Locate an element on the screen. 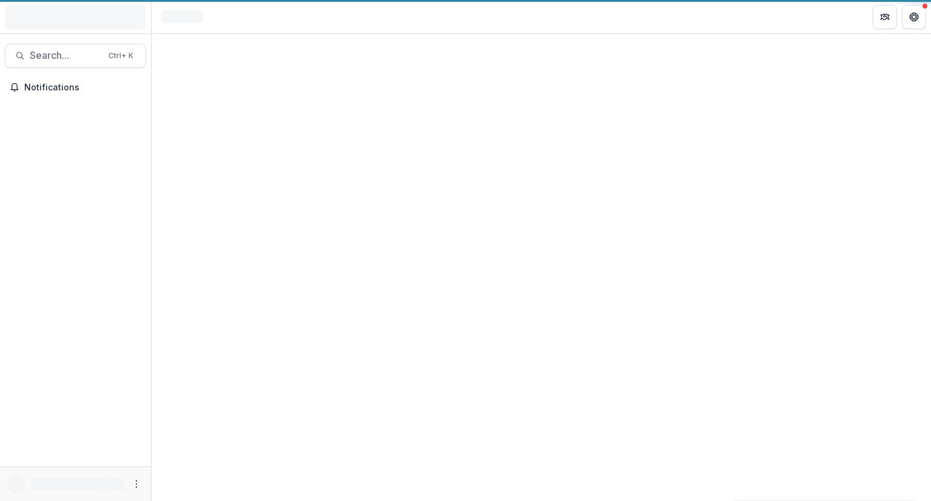  nav: breadcrumb is located at coordinates (182, 16).